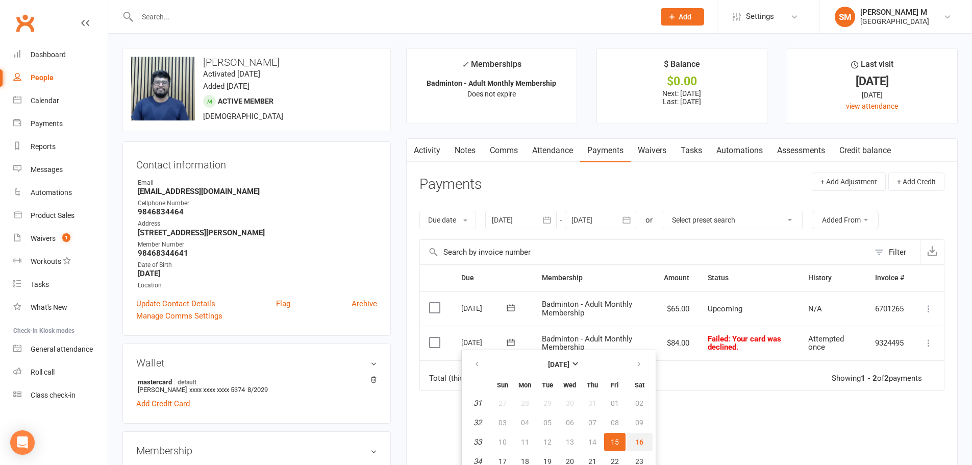 The width and height of the screenshot is (972, 465). Describe the element at coordinates (42, 78) in the screenshot. I see `div: People` at that location.